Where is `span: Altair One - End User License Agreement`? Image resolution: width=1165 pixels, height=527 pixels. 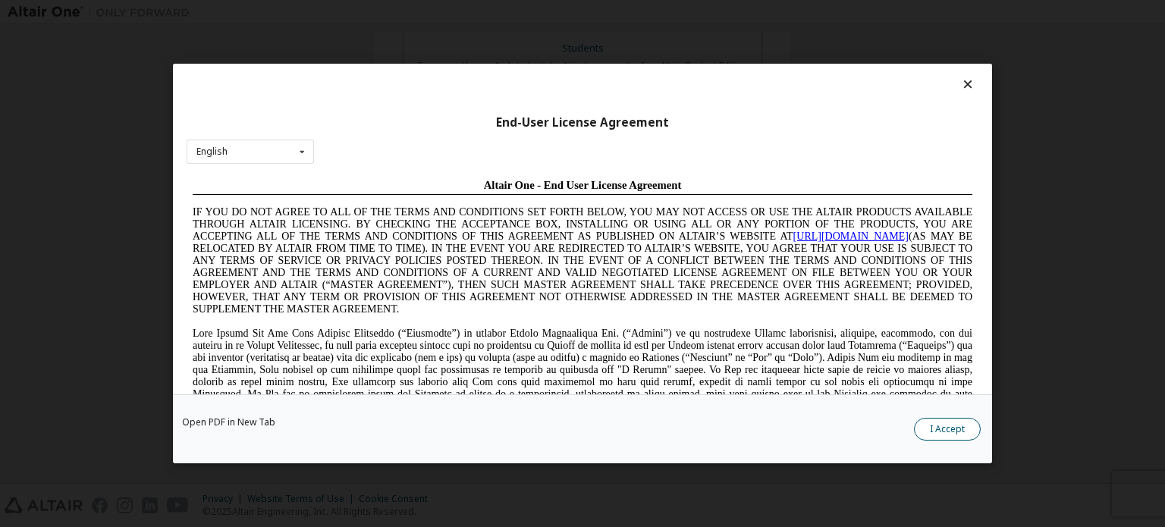
span: Altair One - End User License Agreement is located at coordinates (396, 12).